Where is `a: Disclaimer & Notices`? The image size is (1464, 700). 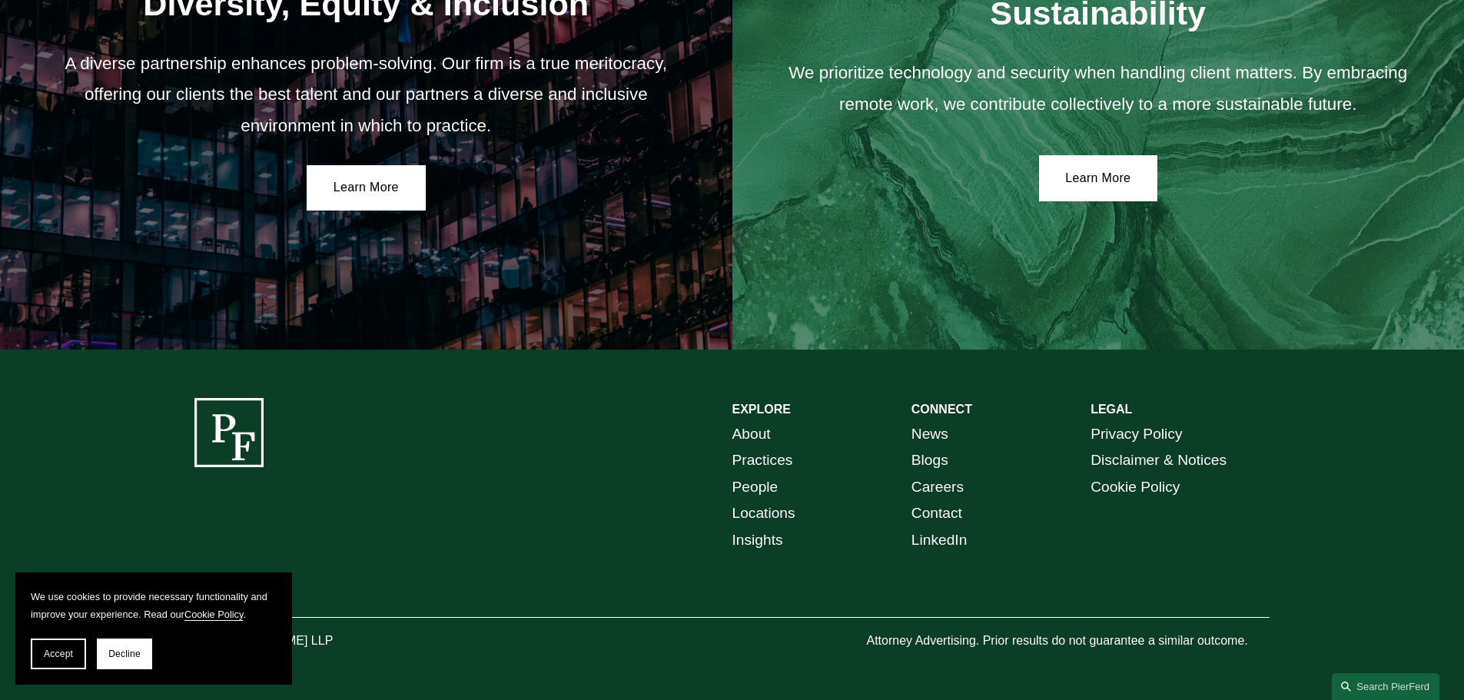 a: Disclaimer & Notices is located at coordinates (1158, 460).